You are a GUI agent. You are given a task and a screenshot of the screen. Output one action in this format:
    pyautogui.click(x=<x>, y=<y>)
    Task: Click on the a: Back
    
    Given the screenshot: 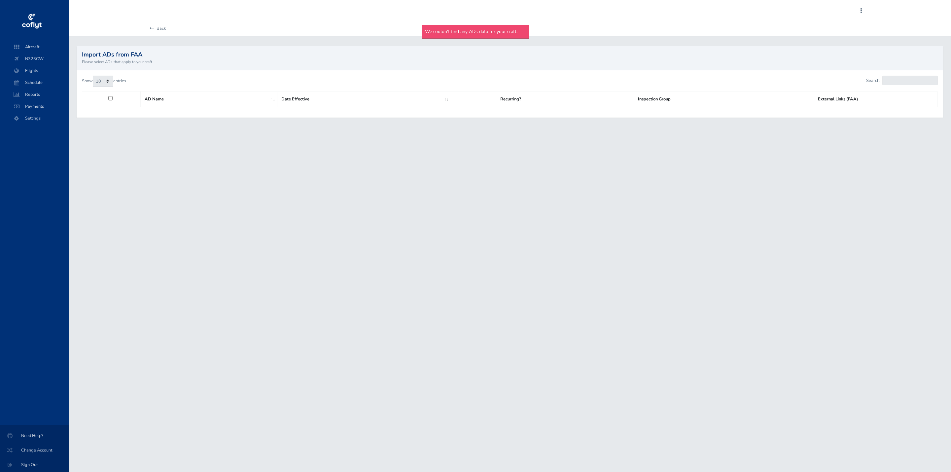 What is the action you would take?
    pyautogui.click(x=157, y=28)
    